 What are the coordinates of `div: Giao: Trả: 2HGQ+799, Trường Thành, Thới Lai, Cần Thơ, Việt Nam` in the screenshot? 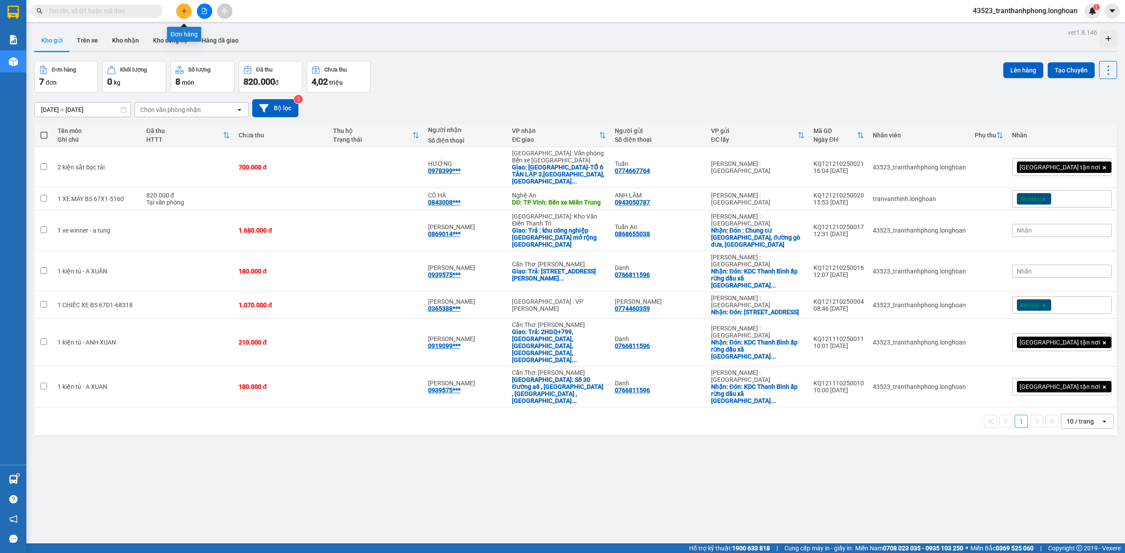 It's located at (559, 346).